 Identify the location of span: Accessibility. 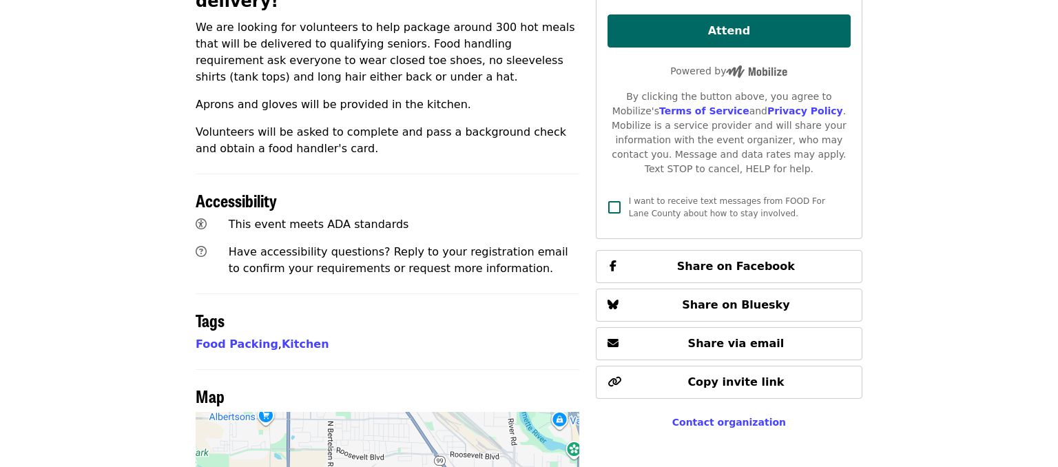
(236, 200).